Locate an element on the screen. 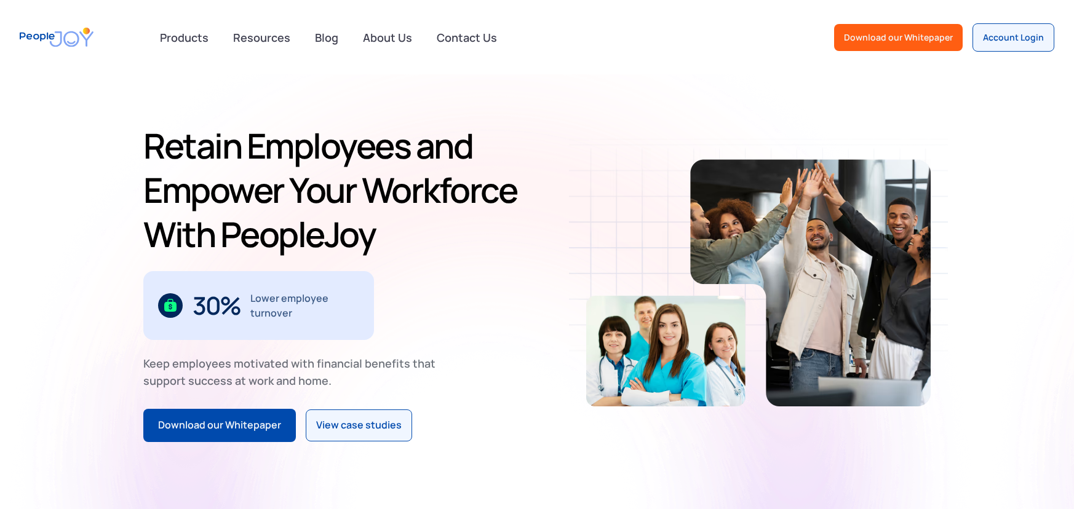 The image size is (1074, 509). div: 30% is located at coordinates (217, 306).